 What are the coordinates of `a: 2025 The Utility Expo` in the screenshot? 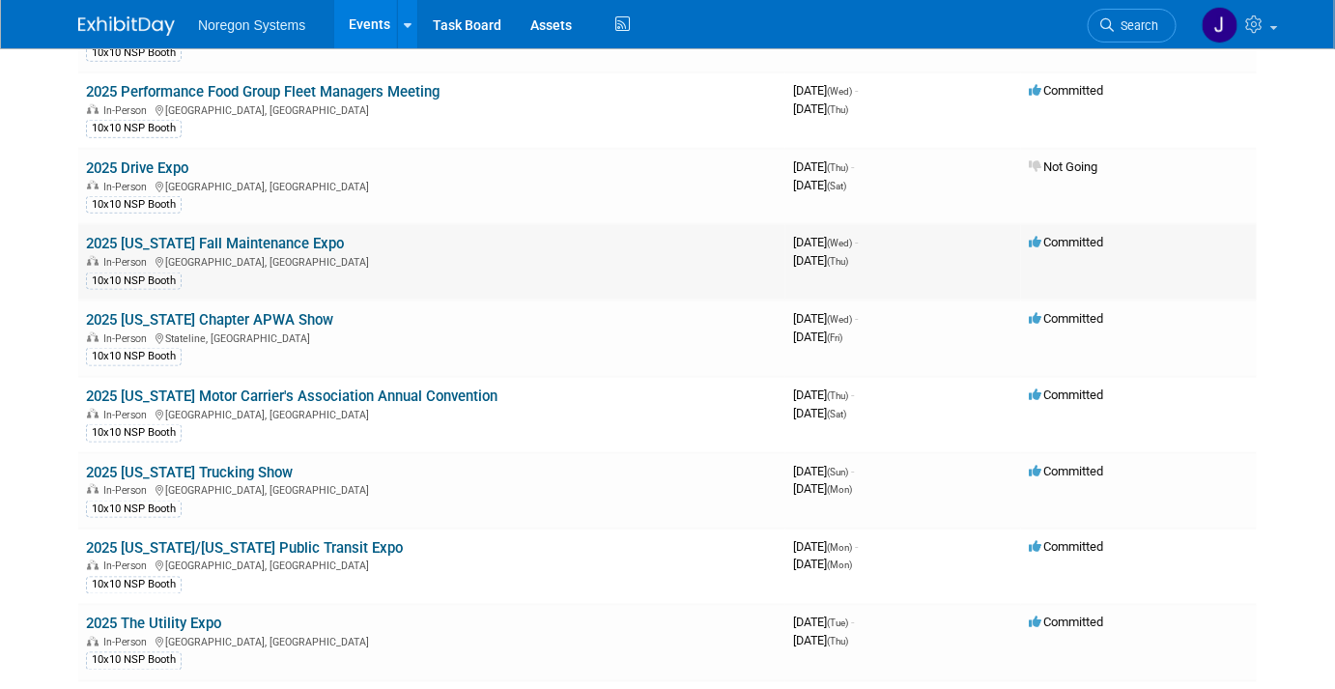 It's located at (154, 624).